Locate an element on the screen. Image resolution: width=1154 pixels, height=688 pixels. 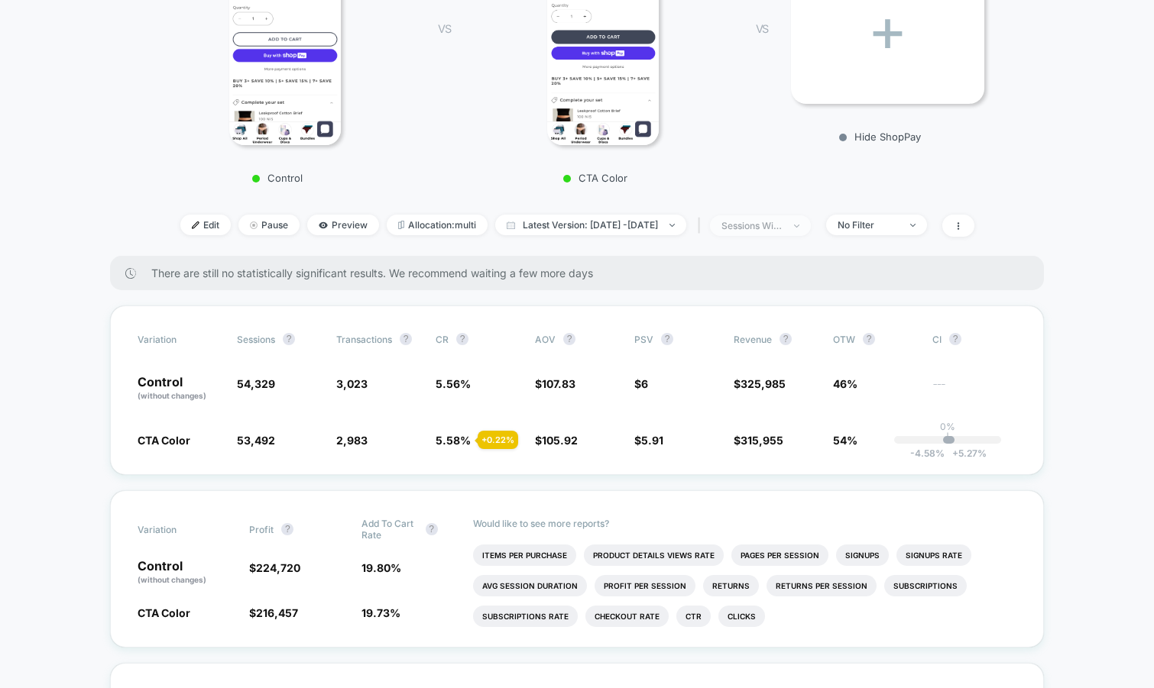
span: -4.58 % is located at coordinates (927, 453).